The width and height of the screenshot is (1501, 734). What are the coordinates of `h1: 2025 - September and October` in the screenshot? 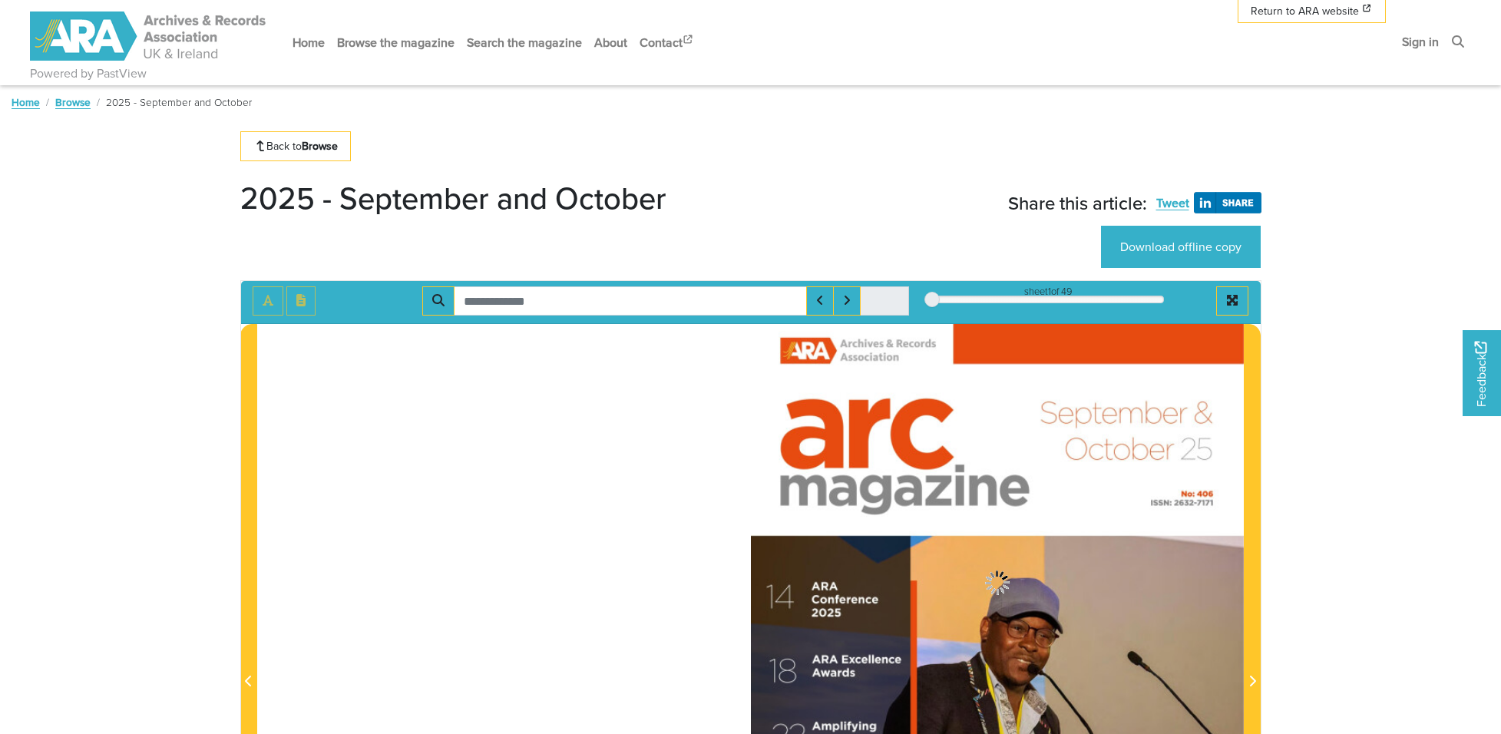 It's located at (453, 198).